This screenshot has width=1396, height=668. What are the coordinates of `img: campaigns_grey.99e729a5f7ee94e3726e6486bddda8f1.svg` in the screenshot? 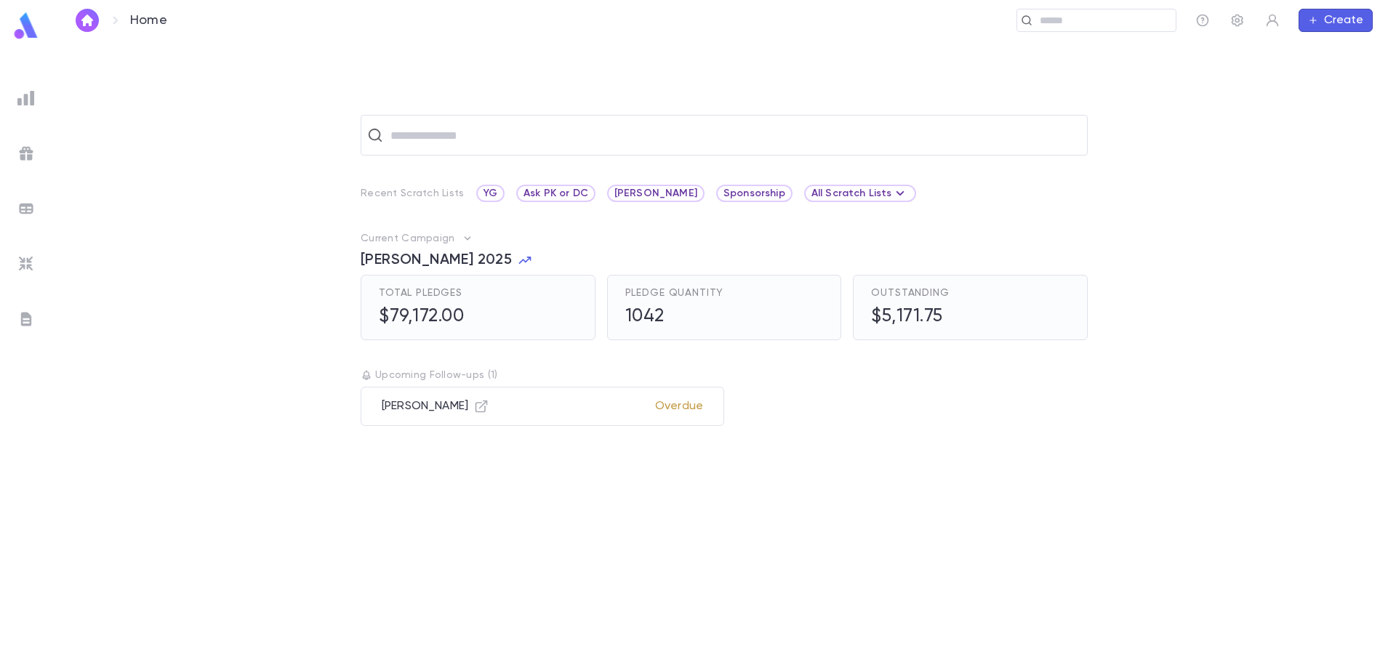 It's located at (26, 153).